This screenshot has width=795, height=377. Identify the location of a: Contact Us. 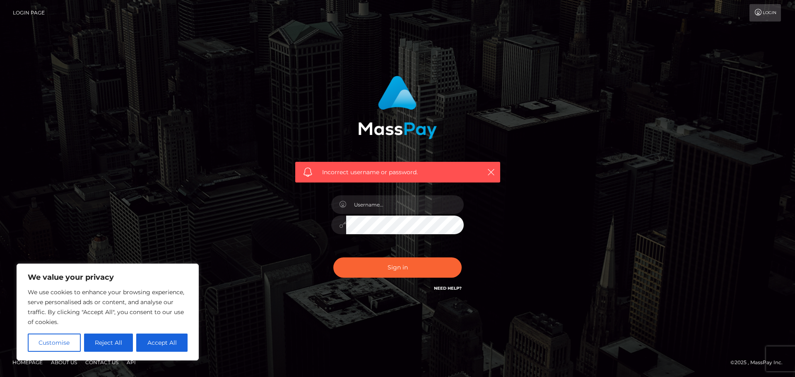
(102, 362).